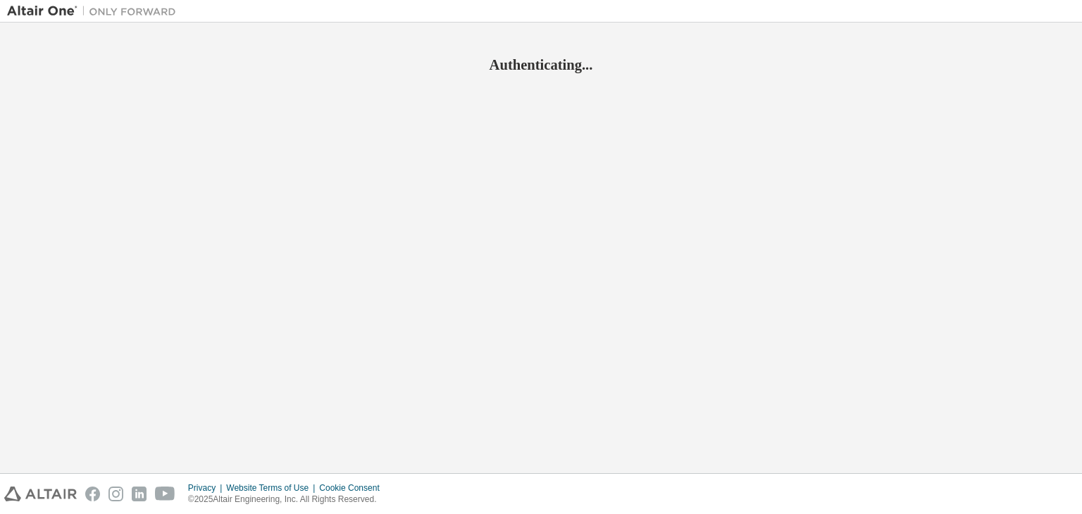  What do you see at coordinates (92, 494) in the screenshot?
I see `img: facebook.svg` at bounding box center [92, 494].